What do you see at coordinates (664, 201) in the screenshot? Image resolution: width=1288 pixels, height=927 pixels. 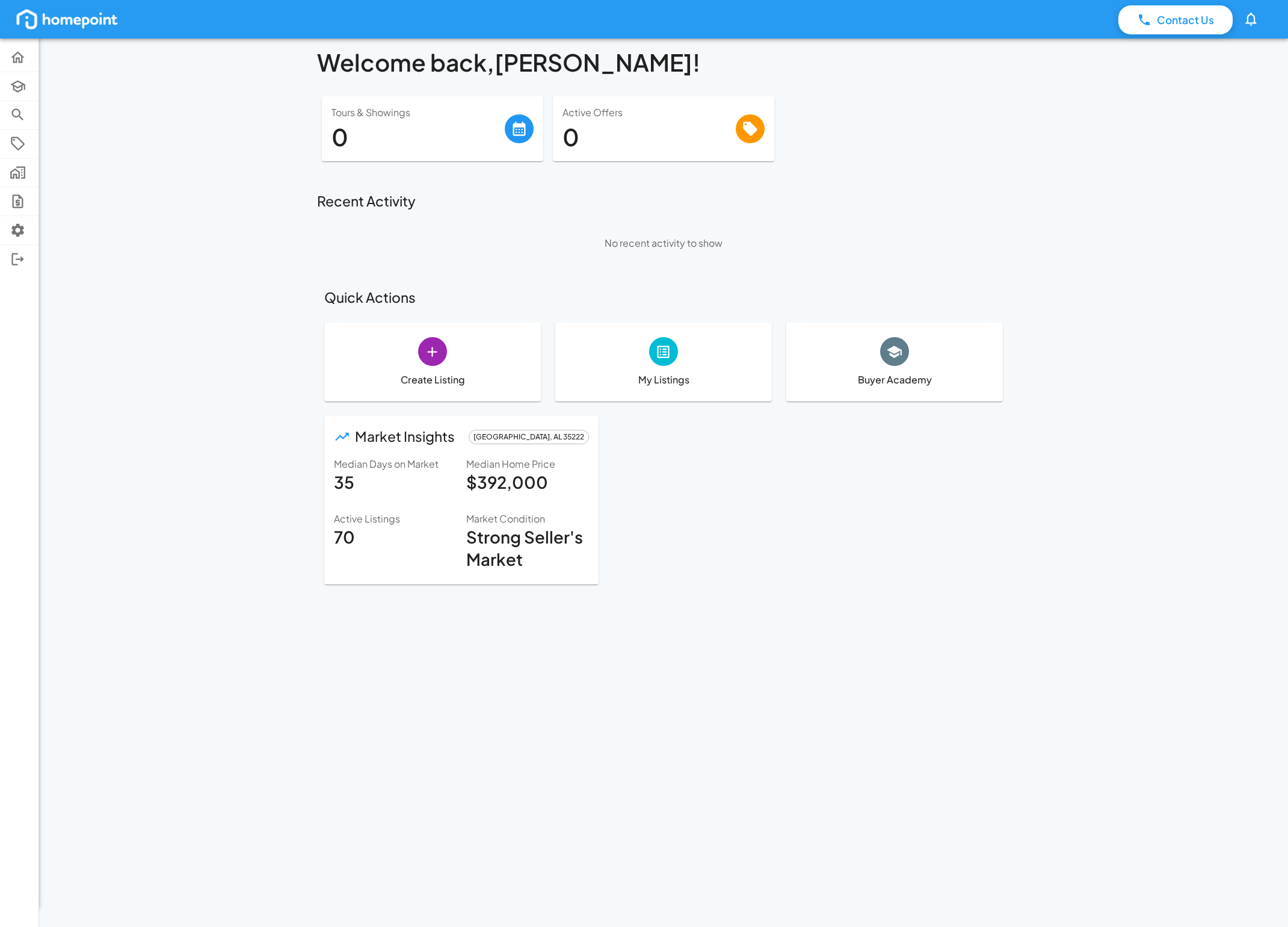 I see `h6: Recent Activity` at bounding box center [664, 201].